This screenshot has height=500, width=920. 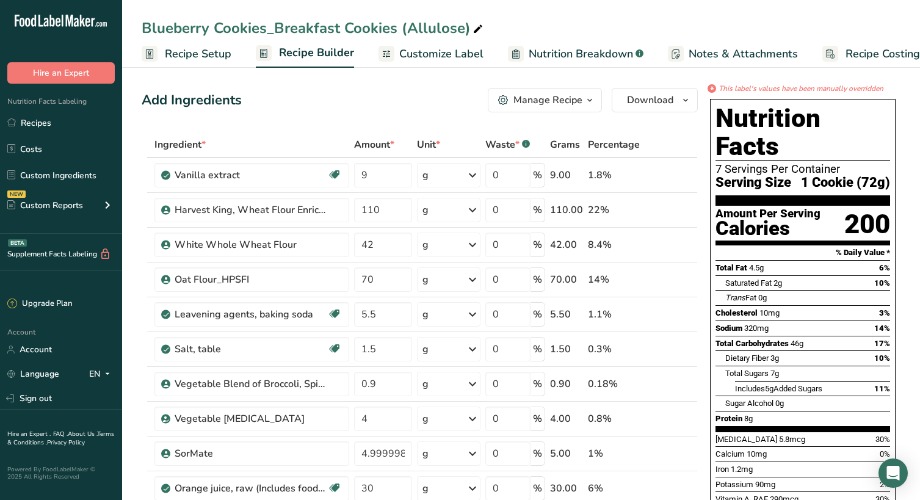 What do you see at coordinates (614, 384) in the screenshot?
I see `div: 0.18%` at bounding box center [614, 384].